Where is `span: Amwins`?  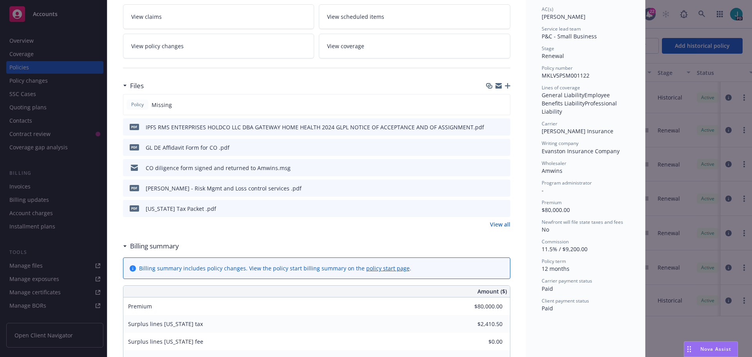
span: Amwins is located at coordinates (552, 170).